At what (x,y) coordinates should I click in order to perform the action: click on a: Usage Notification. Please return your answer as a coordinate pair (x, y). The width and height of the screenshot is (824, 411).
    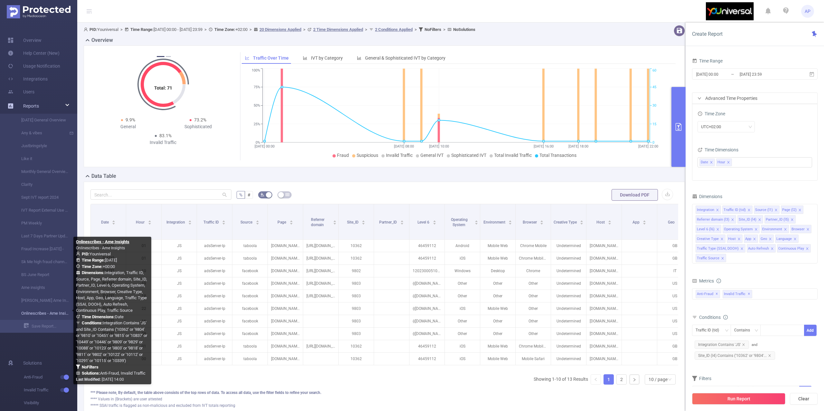
    Looking at the image, I should click on (34, 66).